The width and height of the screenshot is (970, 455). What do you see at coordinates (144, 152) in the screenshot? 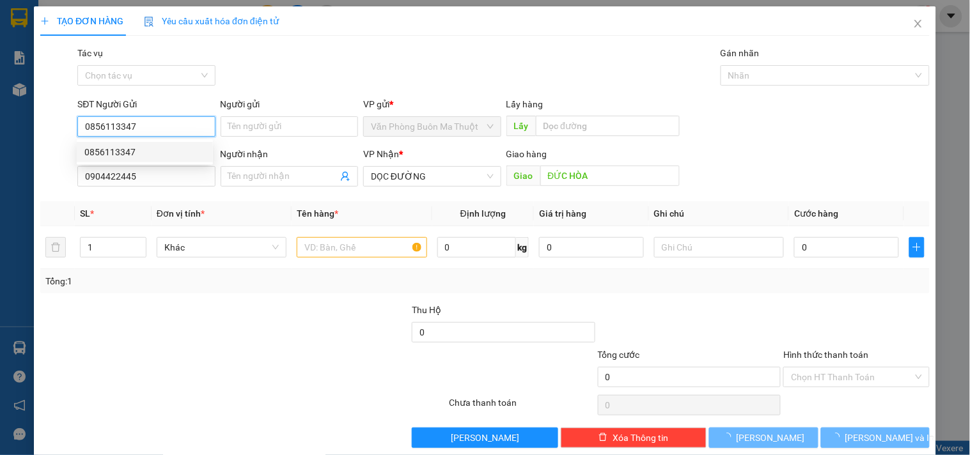
I see `div: 0856113347` at bounding box center [144, 152].